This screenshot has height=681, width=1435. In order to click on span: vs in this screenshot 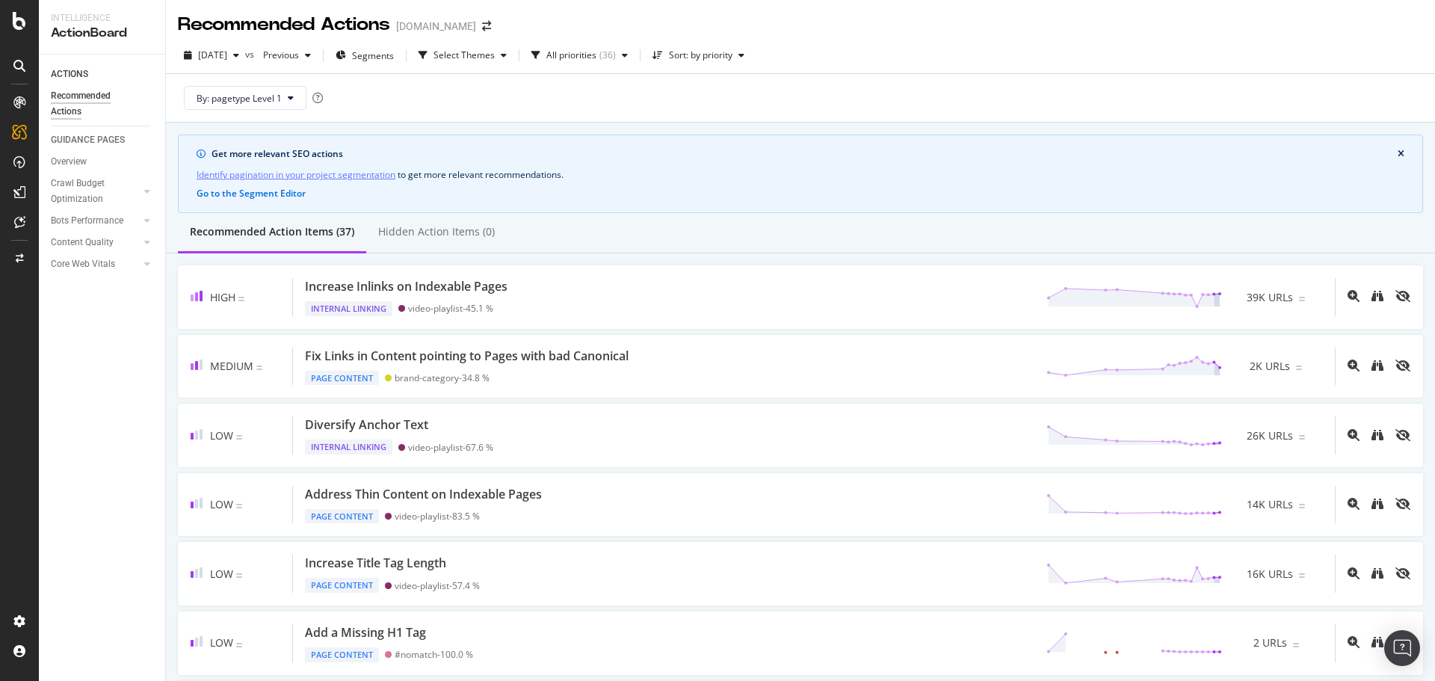, I will do `click(251, 54)`.